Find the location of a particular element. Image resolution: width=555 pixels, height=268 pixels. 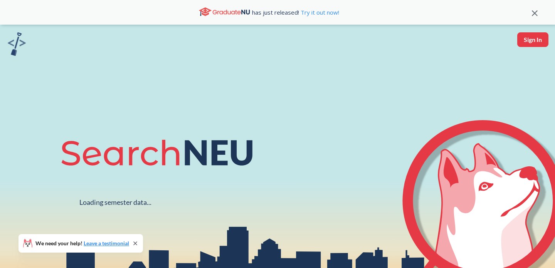

img: sandbox logo is located at coordinates (17, 44).